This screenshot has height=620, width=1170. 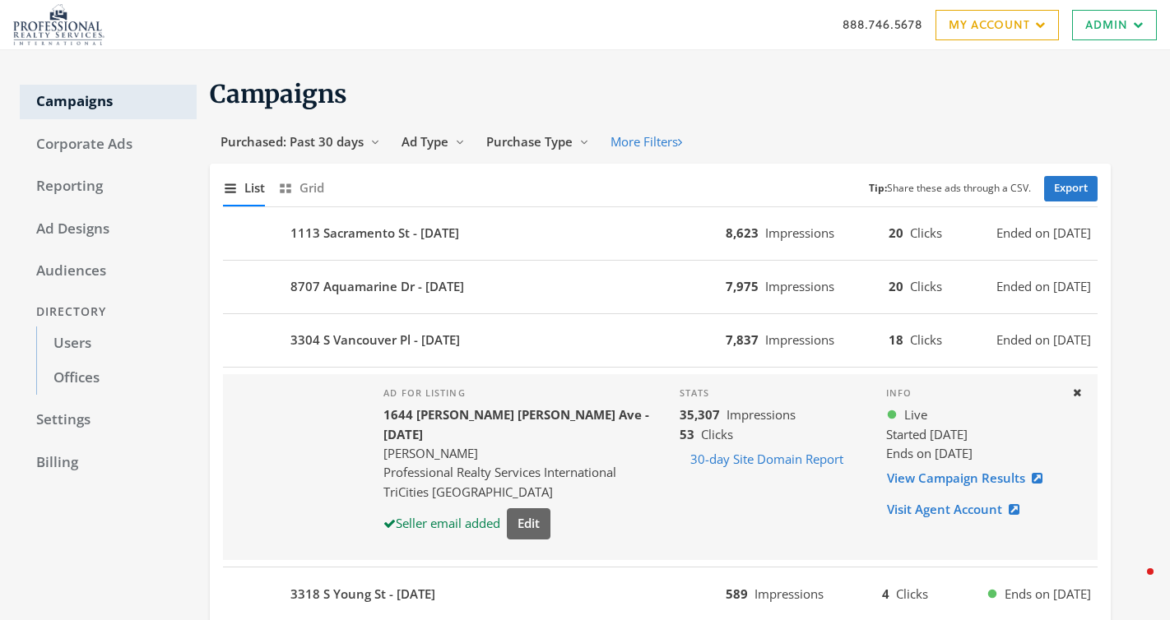 I want to click on a: View Campaign Results, so click(x=969, y=478).